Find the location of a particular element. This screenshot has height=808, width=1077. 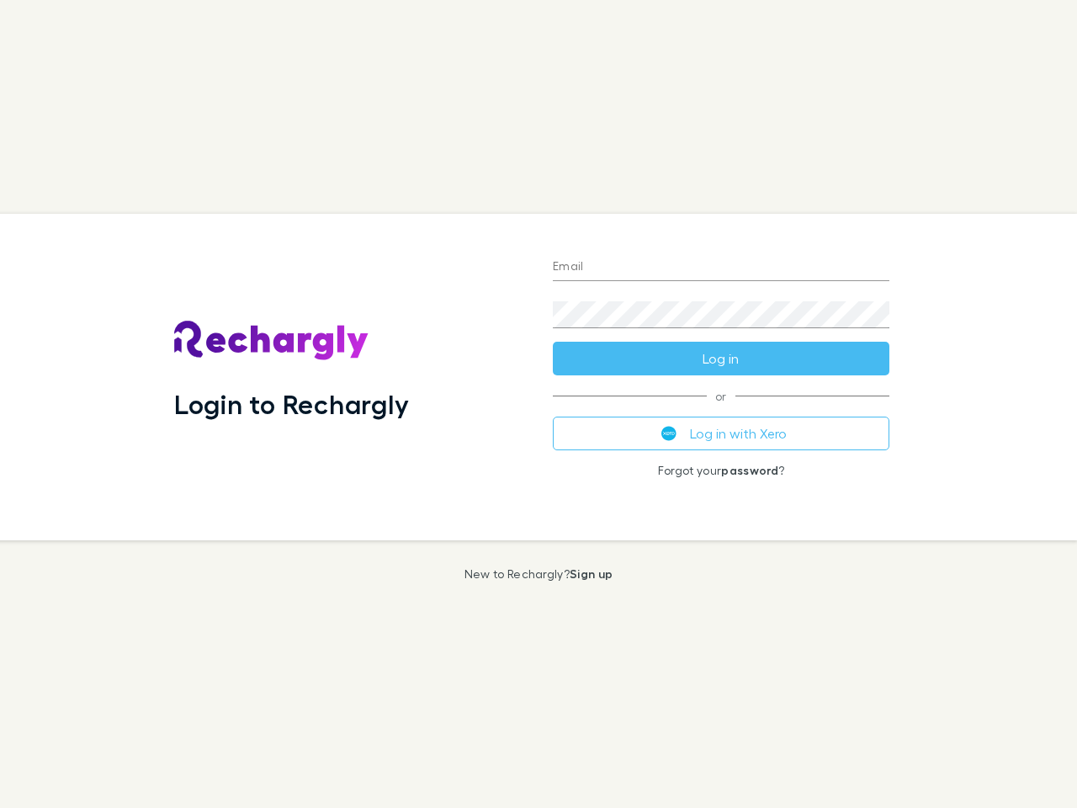

button: Log in is located at coordinates (721, 358).